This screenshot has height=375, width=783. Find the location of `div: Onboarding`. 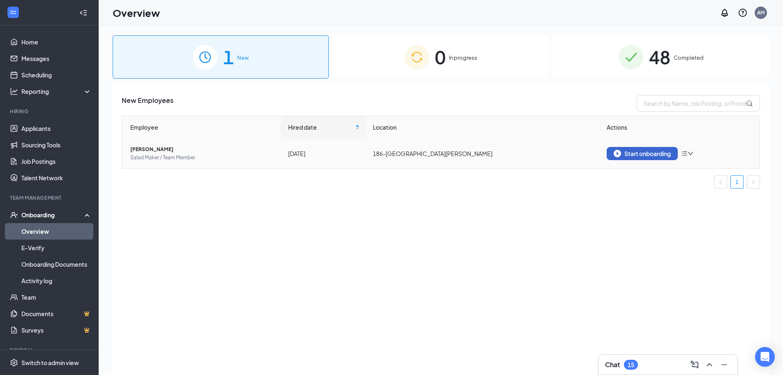

div: Onboarding is located at coordinates (53, 215).